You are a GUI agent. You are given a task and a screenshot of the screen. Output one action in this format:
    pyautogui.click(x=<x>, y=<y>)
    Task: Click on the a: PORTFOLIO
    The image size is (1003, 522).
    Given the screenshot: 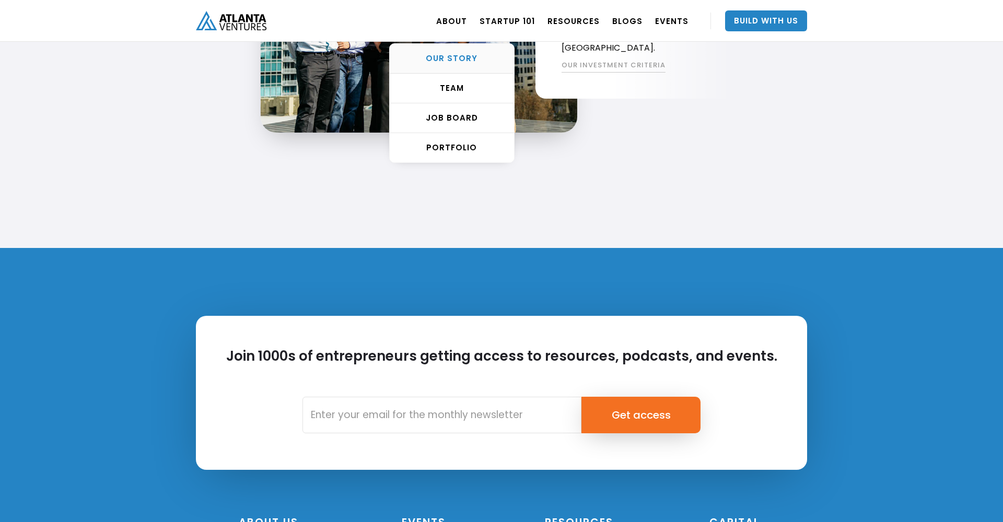 What is the action you would take?
    pyautogui.click(x=452, y=148)
    